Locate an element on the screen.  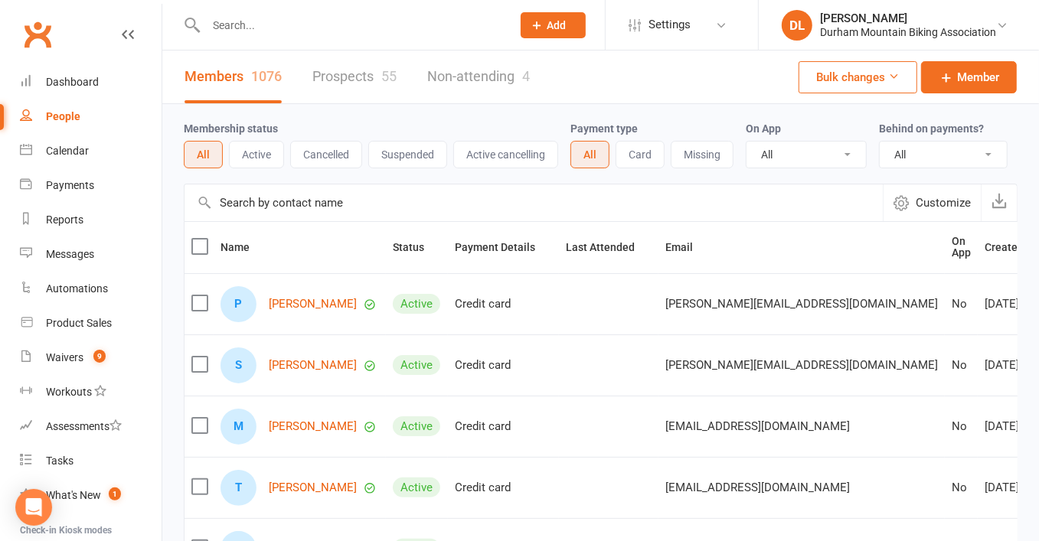
a: Tasks is located at coordinates (90, 461).